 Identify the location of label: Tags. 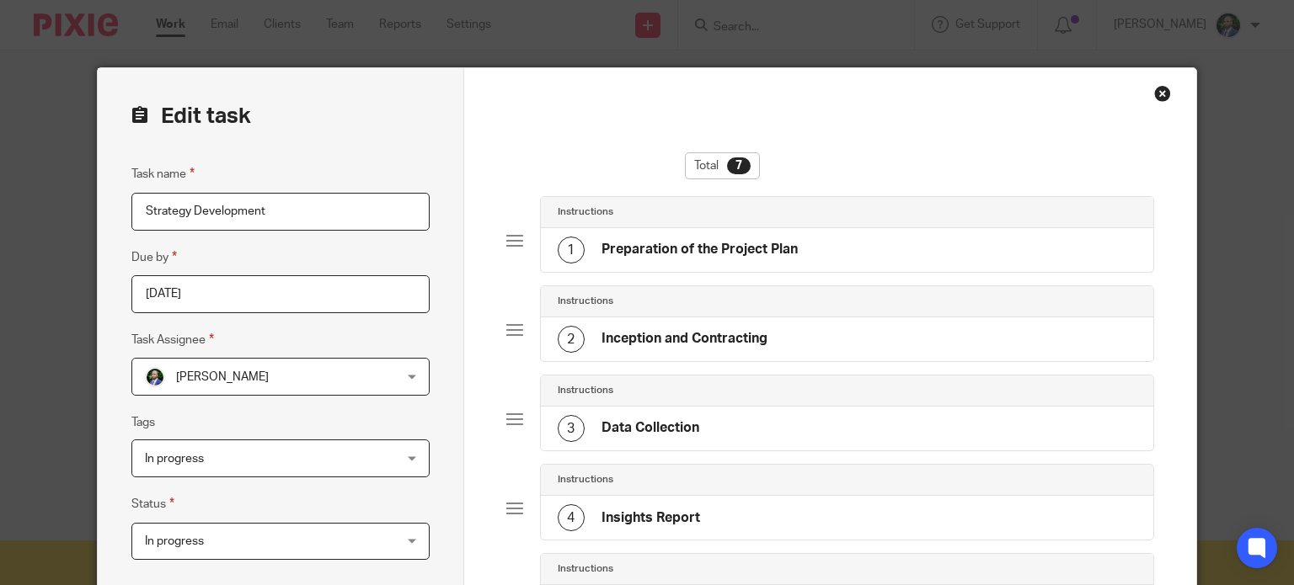
(143, 423).